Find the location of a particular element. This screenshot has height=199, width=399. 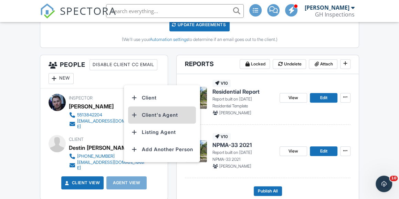

input: Search everything... is located at coordinates (175, 11).